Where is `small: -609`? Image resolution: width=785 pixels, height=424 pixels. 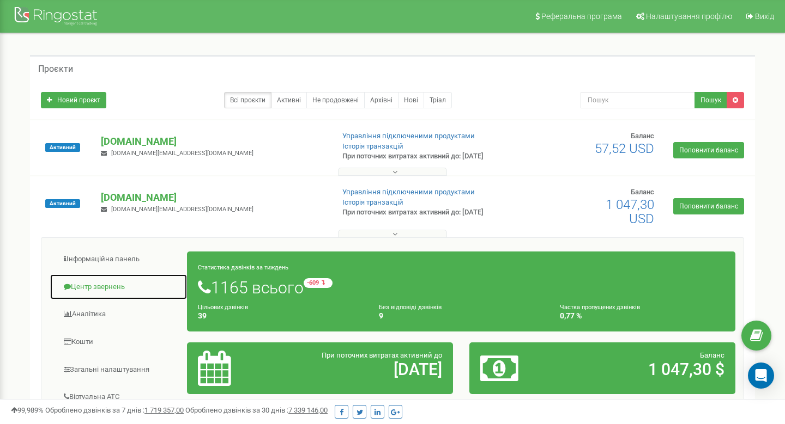 small: -609 is located at coordinates (318, 283).